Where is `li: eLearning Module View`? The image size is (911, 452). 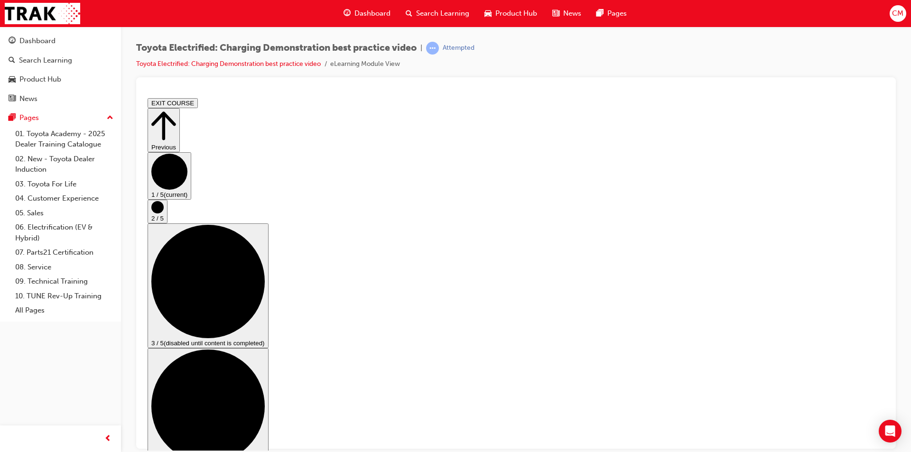 li: eLearning Module View is located at coordinates (365, 64).